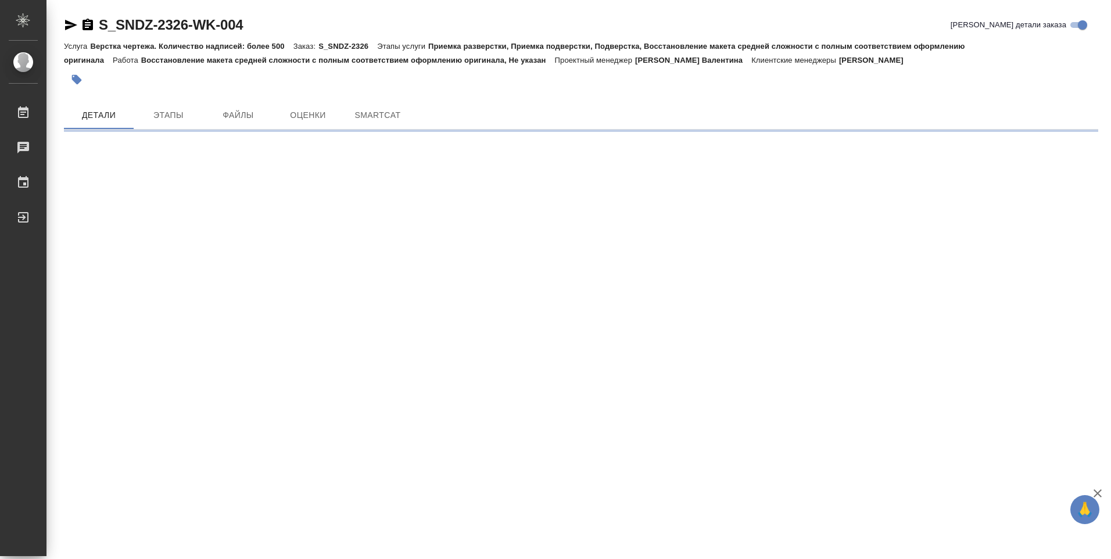 The image size is (1111, 559). Describe the element at coordinates (348, 46) in the screenshot. I see `p: S_SNDZ-2326` at that location.